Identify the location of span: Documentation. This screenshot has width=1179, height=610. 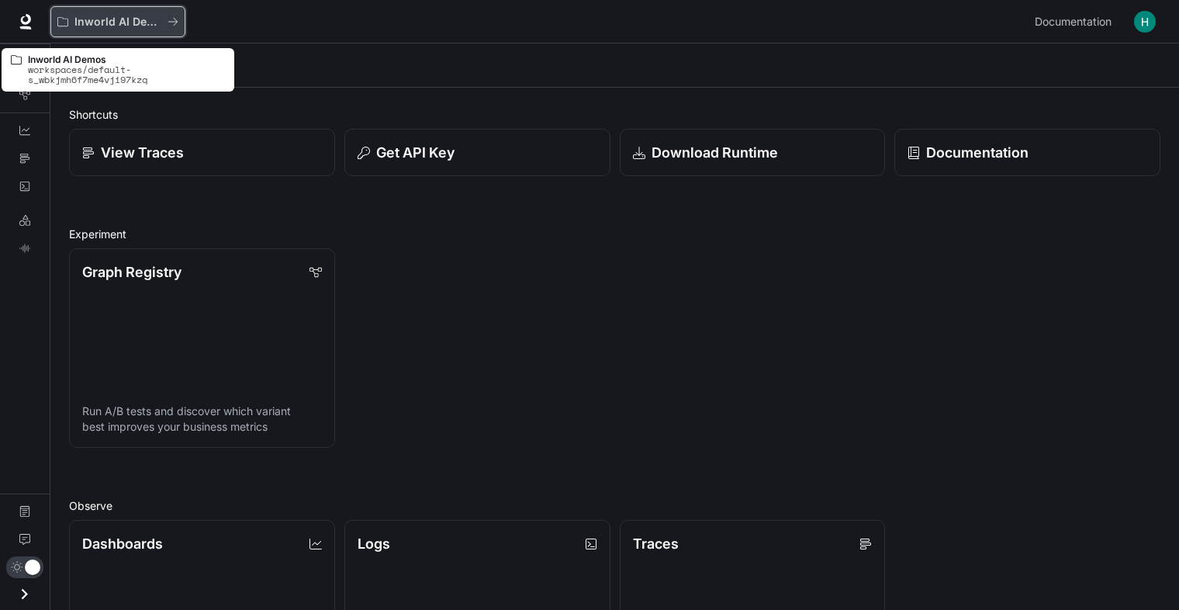
(1073, 22).